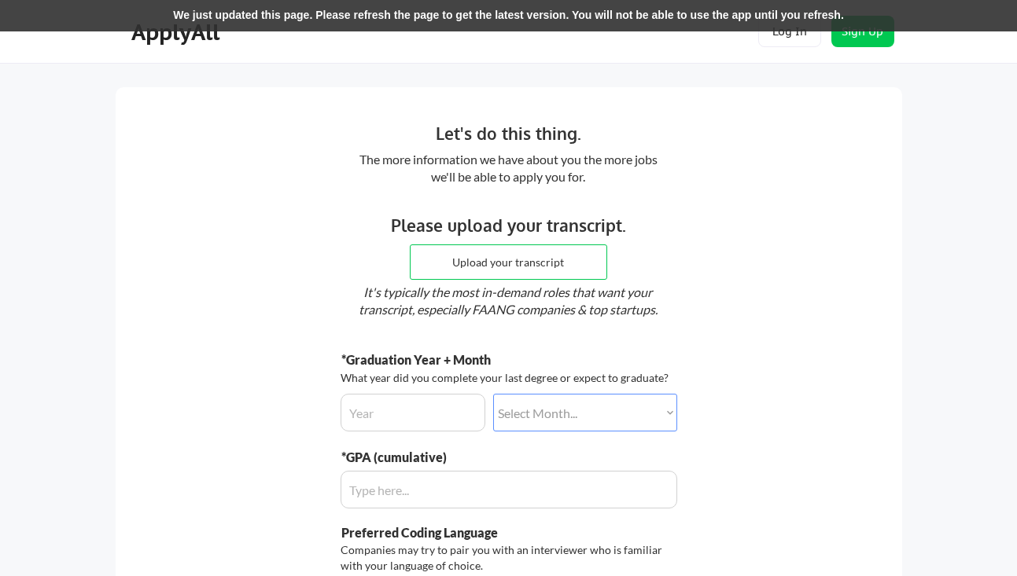  Describe the element at coordinates (440, 360) in the screenshot. I see `div: *Graduation Year + Month` at that location.